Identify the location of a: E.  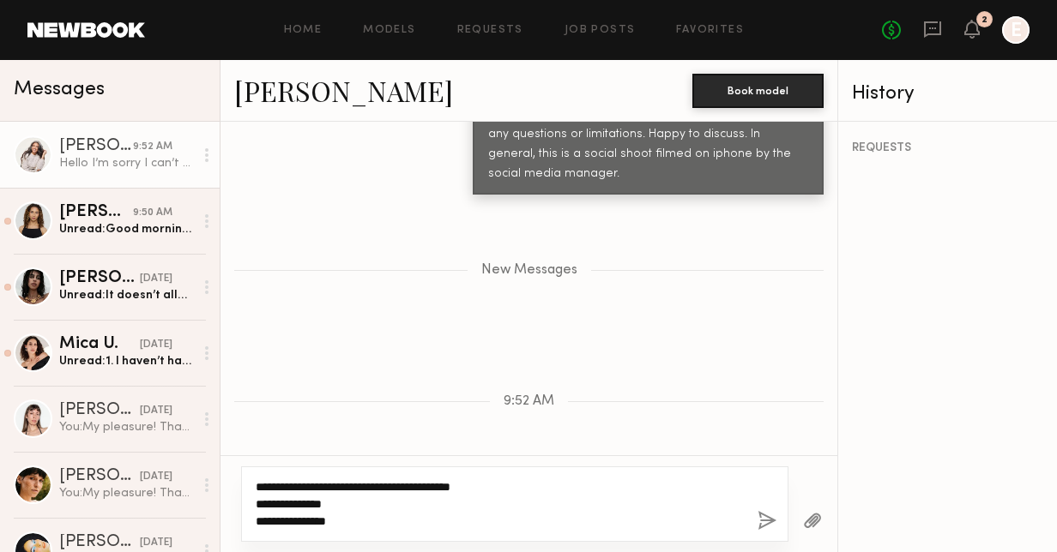
(1016, 30).